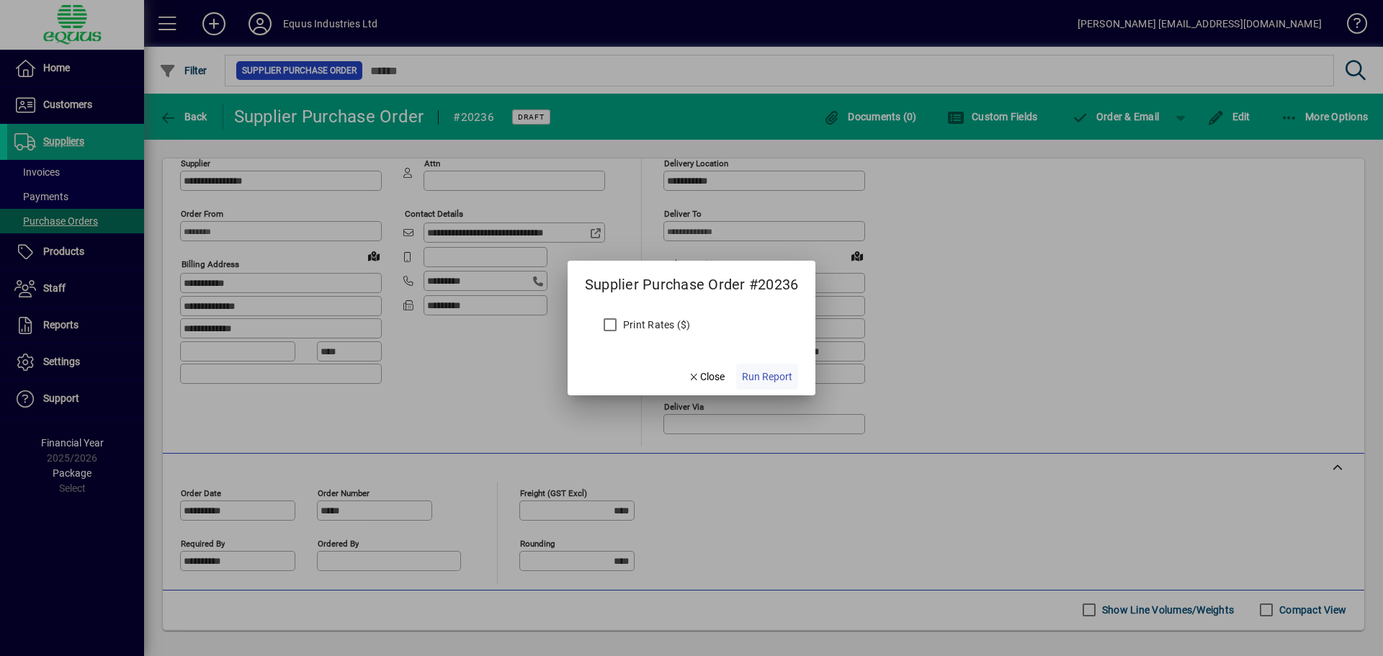  I want to click on button: Run Report, so click(767, 377).